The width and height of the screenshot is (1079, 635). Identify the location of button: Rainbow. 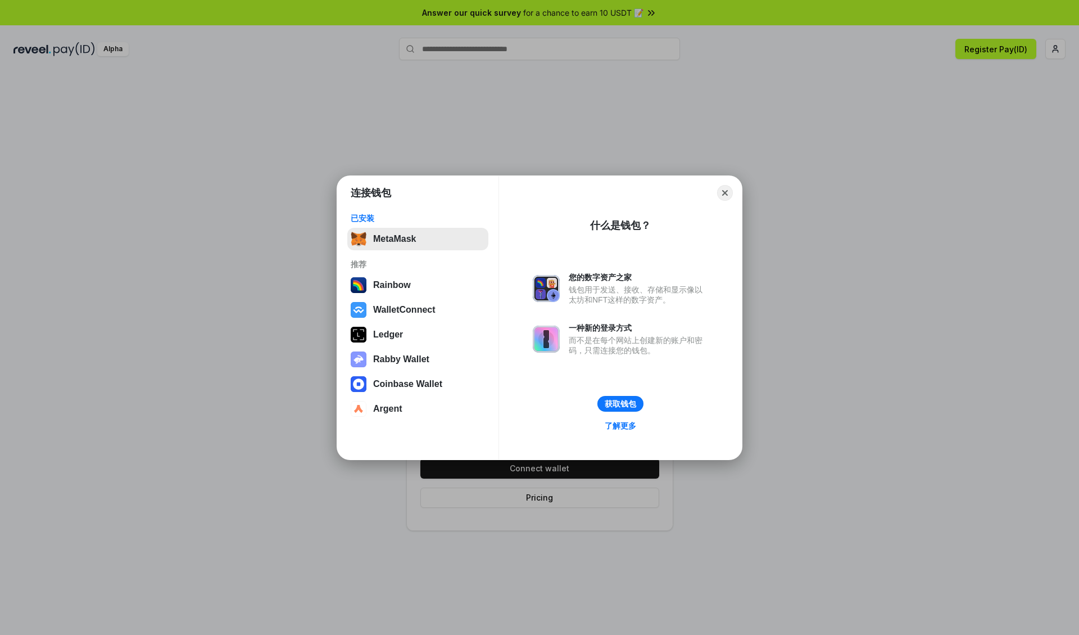
(418, 285).